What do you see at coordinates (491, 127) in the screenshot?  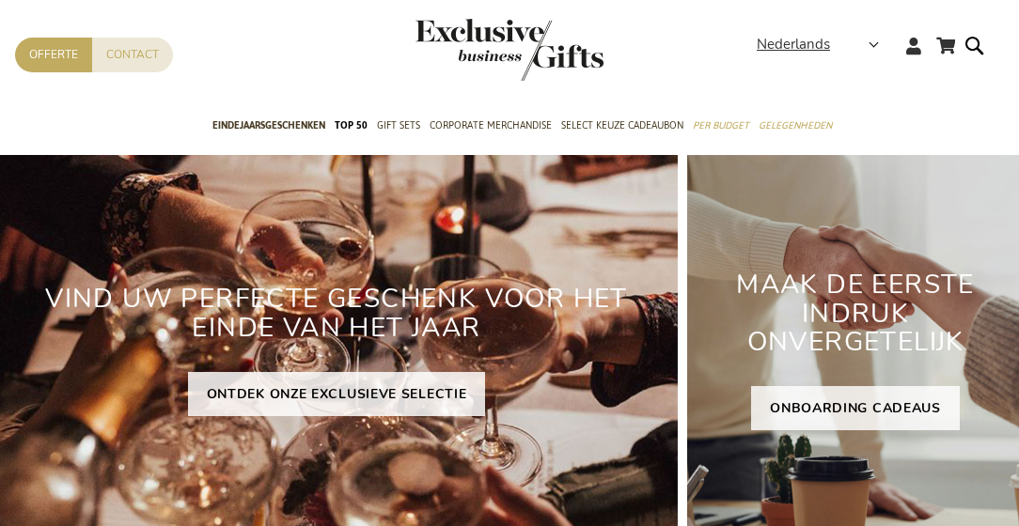 I see `a: Corporate Merchandise` at bounding box center [491, 127].